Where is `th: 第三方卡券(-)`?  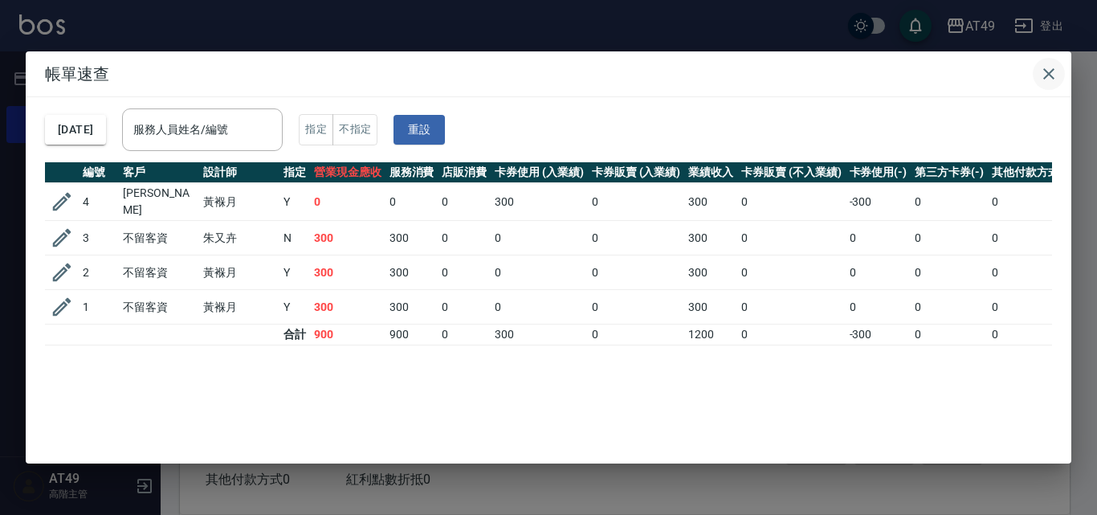 th: 第三方卡券(-) is located at coordinates (949, 173).